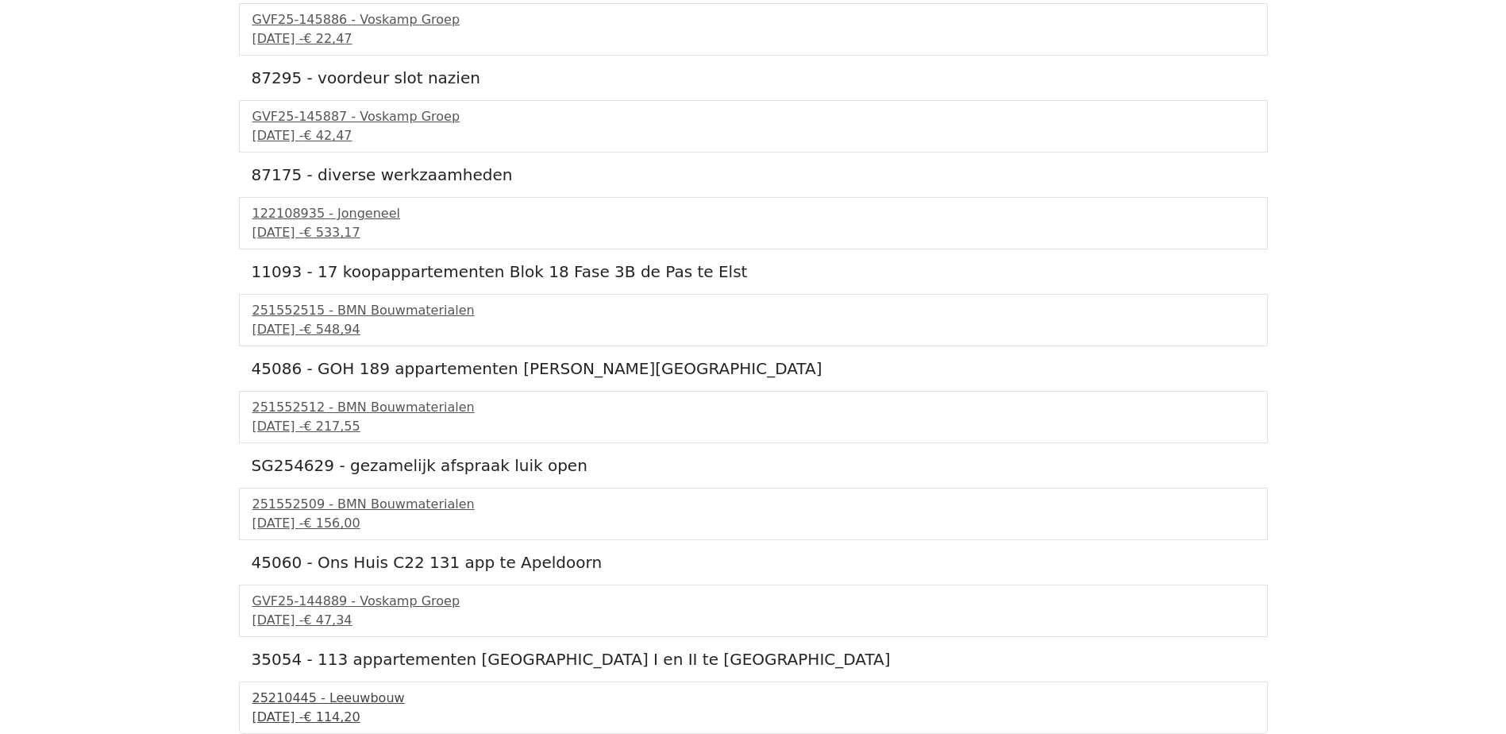  What do you see at coordinates (331, 329) in the screenshot?
I see `span: € 548,94` at bounding box center [331, 329].